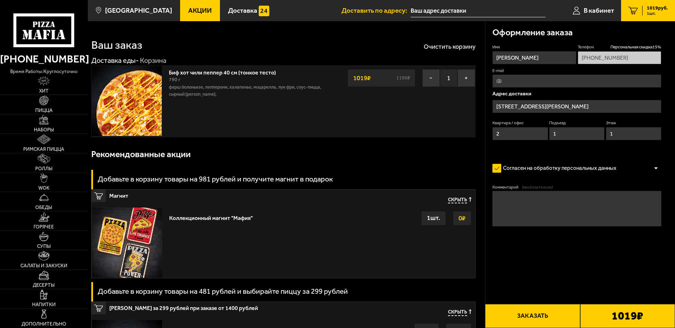 The height and width of the screenshot is (328, 675). Describe the element at coordinates (619, 57) in the screenshot. I see `input: +7 (` at that location.